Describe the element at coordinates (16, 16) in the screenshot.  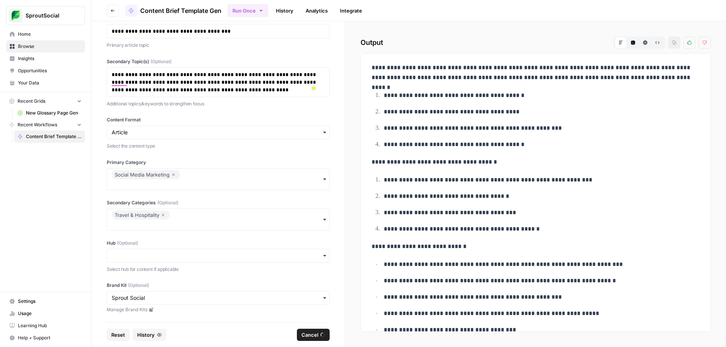
I see `img: SproutSocial Logo` at that location.